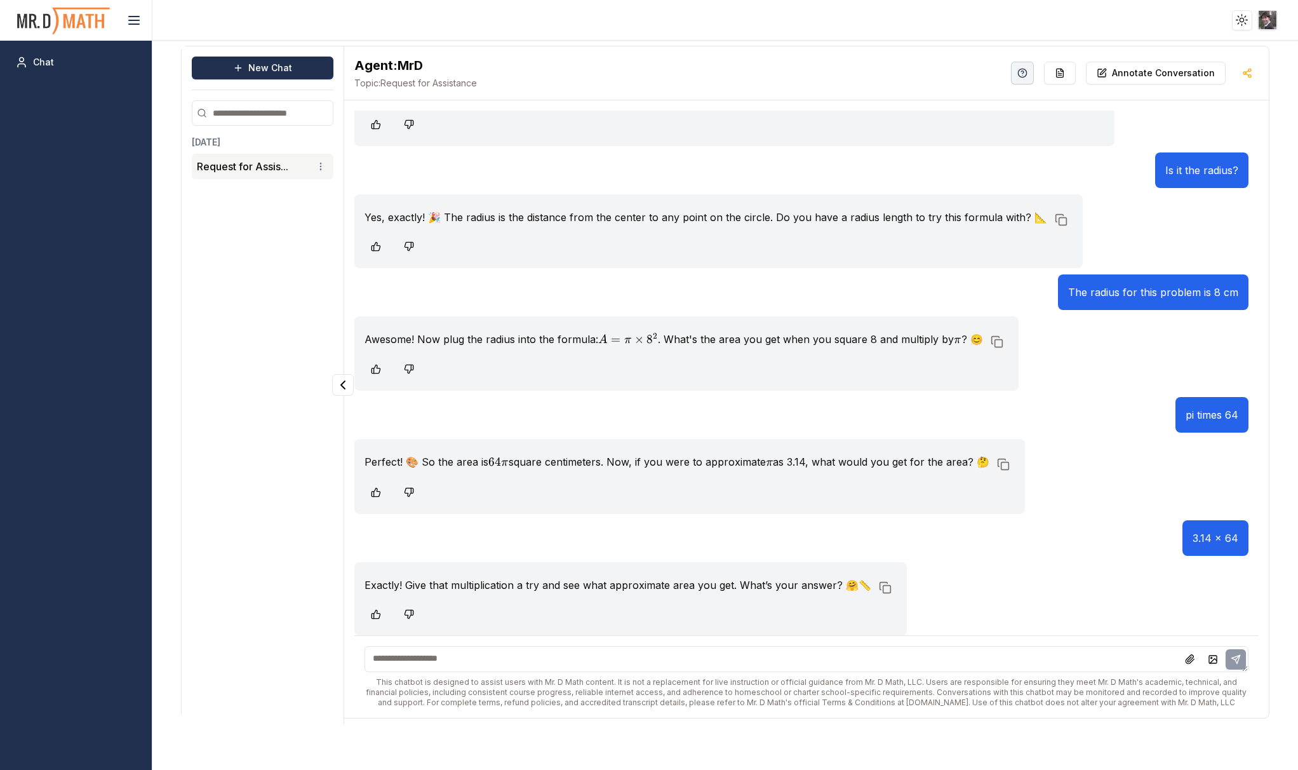 The image size is (1298, 770). What do you see at coordinates (1153, 292) in the screenshot?
I see `p: The radius for this problem is 8 cm` at bounding box center [1153, 292].